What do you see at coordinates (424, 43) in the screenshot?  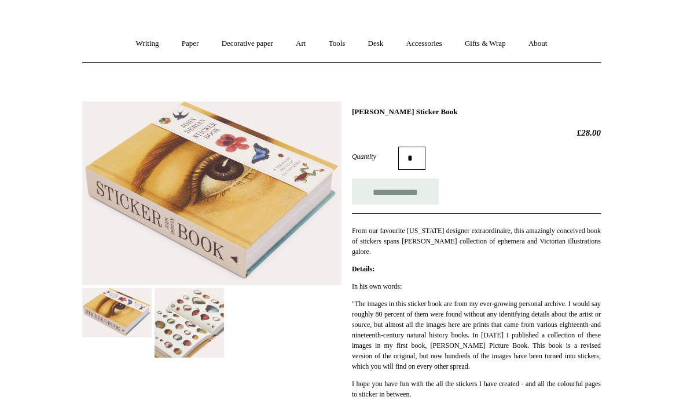 I see `a: Accessories` at bounding box center [424, 43].